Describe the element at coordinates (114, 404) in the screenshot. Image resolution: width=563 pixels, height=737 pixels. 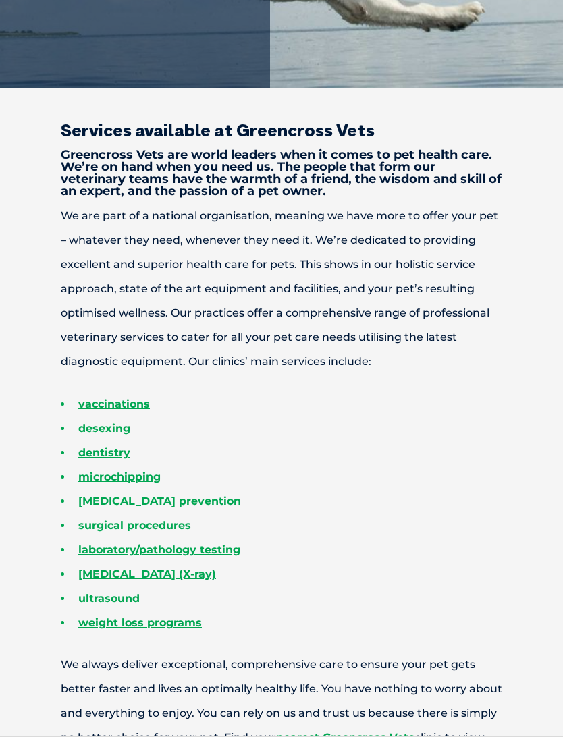
I see `a: vaccinations` at that location.